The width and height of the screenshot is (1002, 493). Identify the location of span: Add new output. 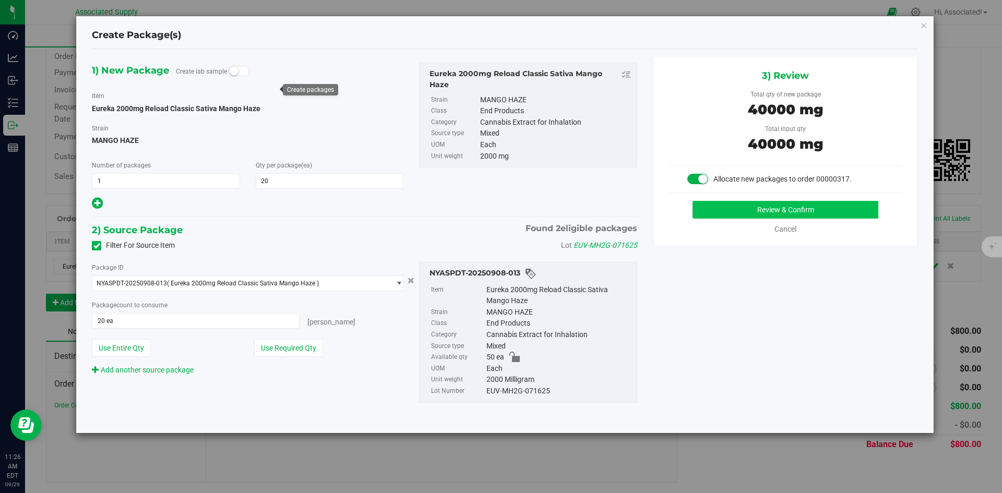
(97, 205).